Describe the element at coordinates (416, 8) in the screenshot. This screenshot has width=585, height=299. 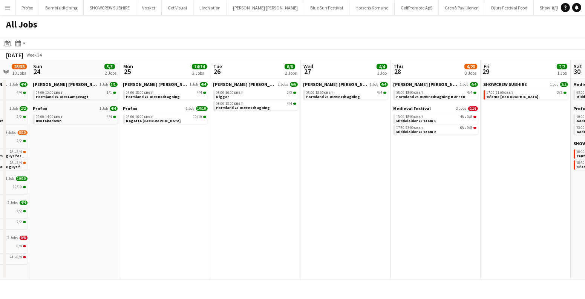
I see `button: GolfPromote ApS` at that location.